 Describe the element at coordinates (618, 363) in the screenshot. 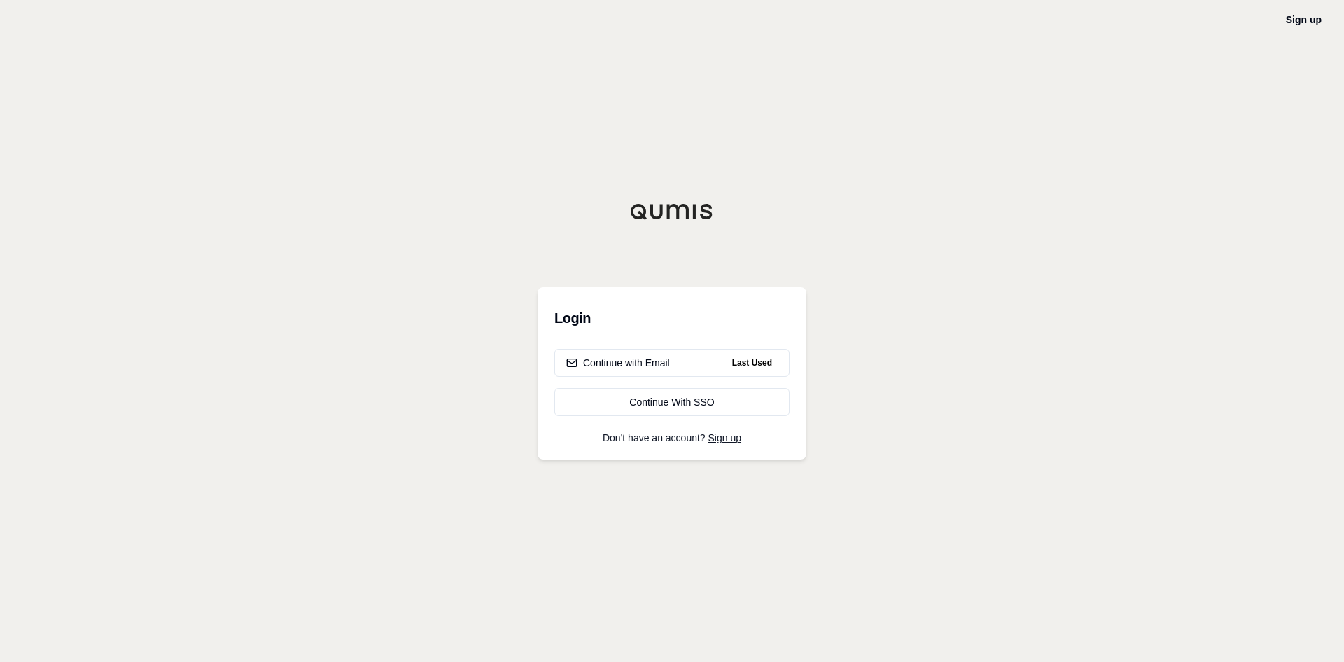

I see `div: Continue with Email` at that location.